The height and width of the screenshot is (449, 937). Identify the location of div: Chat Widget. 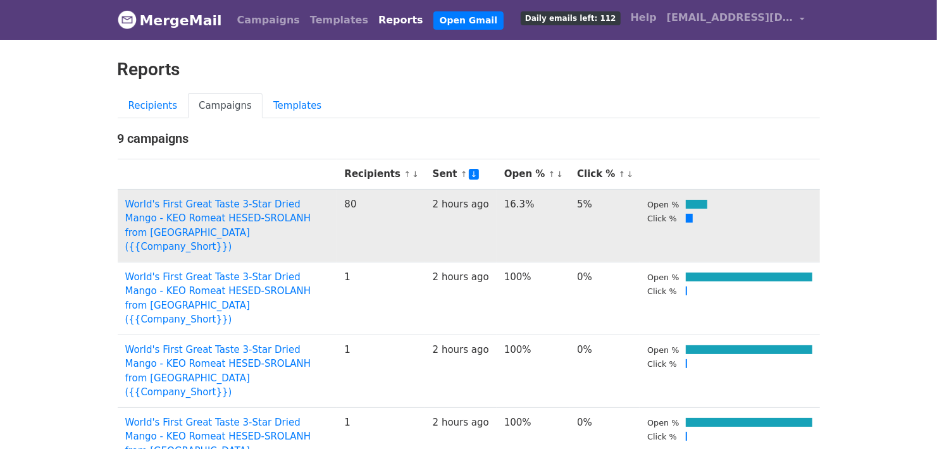
(905, 419).